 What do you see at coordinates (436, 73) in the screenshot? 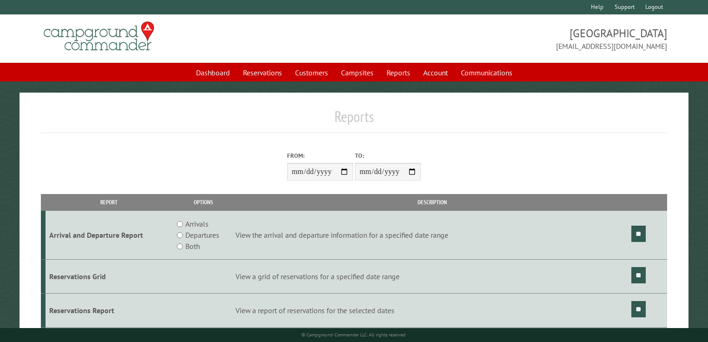
I see `a: Account` at bounding box center [436, 73].